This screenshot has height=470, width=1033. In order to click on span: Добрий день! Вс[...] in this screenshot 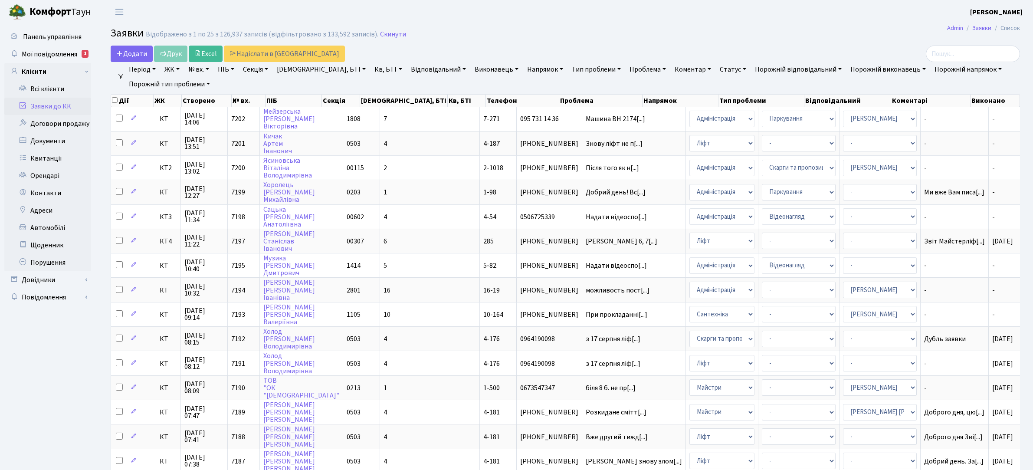, I will do `click(615, 192)`.